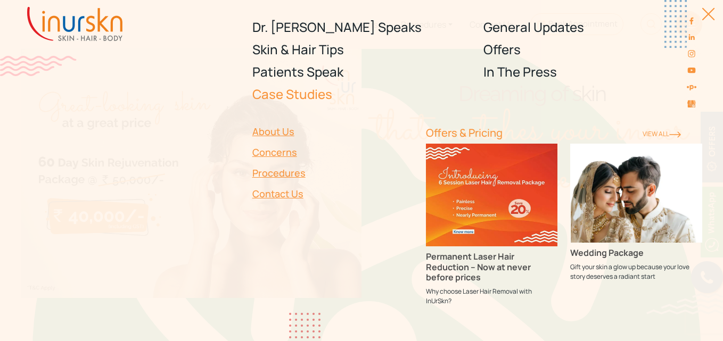  Describe the element at coordinates (692, 21) in the screenshot. I see `img: facebook` at that location.